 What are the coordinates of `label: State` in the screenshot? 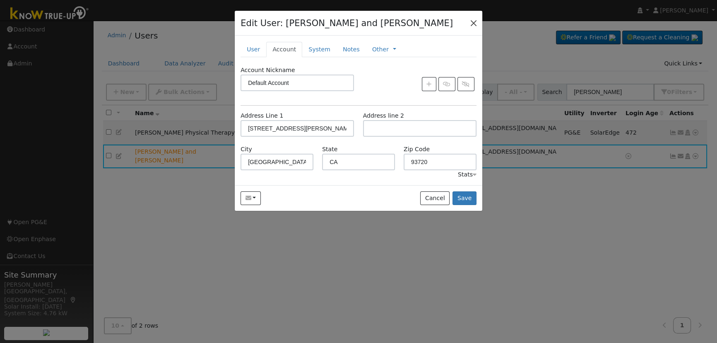 It's located at (330, 149).